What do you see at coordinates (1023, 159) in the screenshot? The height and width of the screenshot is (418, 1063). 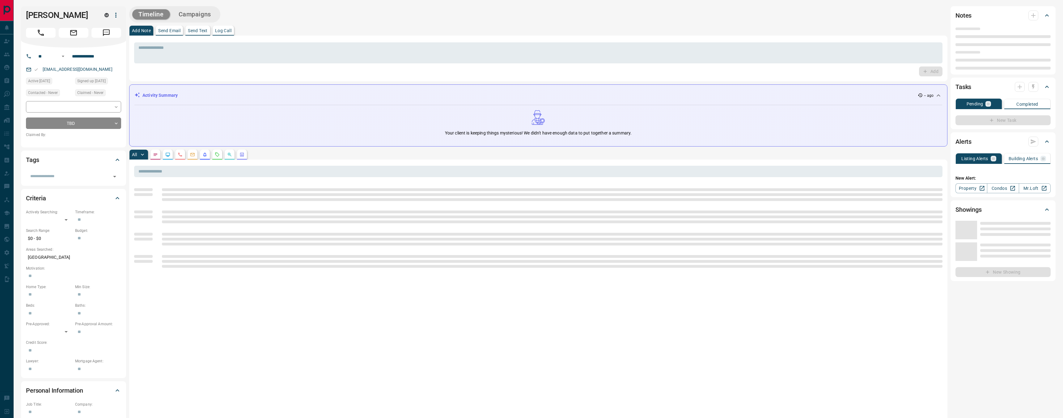 I see `p: Building Alerts` at bounding box center [1023, 159].